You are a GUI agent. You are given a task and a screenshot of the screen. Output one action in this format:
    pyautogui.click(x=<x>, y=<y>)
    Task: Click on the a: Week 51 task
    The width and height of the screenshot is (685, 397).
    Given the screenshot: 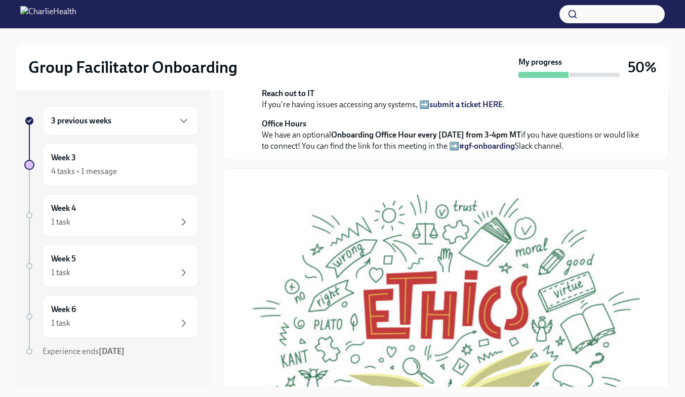 What is the action you would take?
    pyautogui.click(x=111, y=266)
    